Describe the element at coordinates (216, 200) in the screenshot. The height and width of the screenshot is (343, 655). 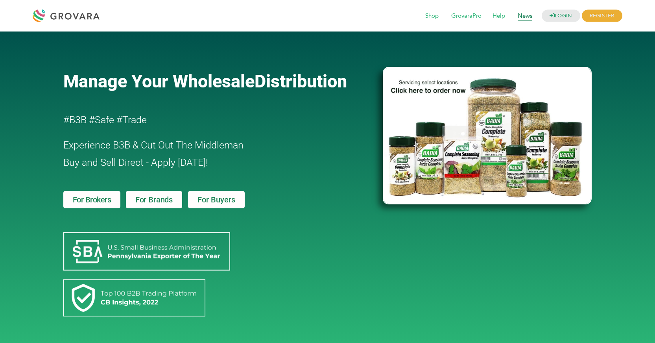
I see `span: For Buyers` at that location.